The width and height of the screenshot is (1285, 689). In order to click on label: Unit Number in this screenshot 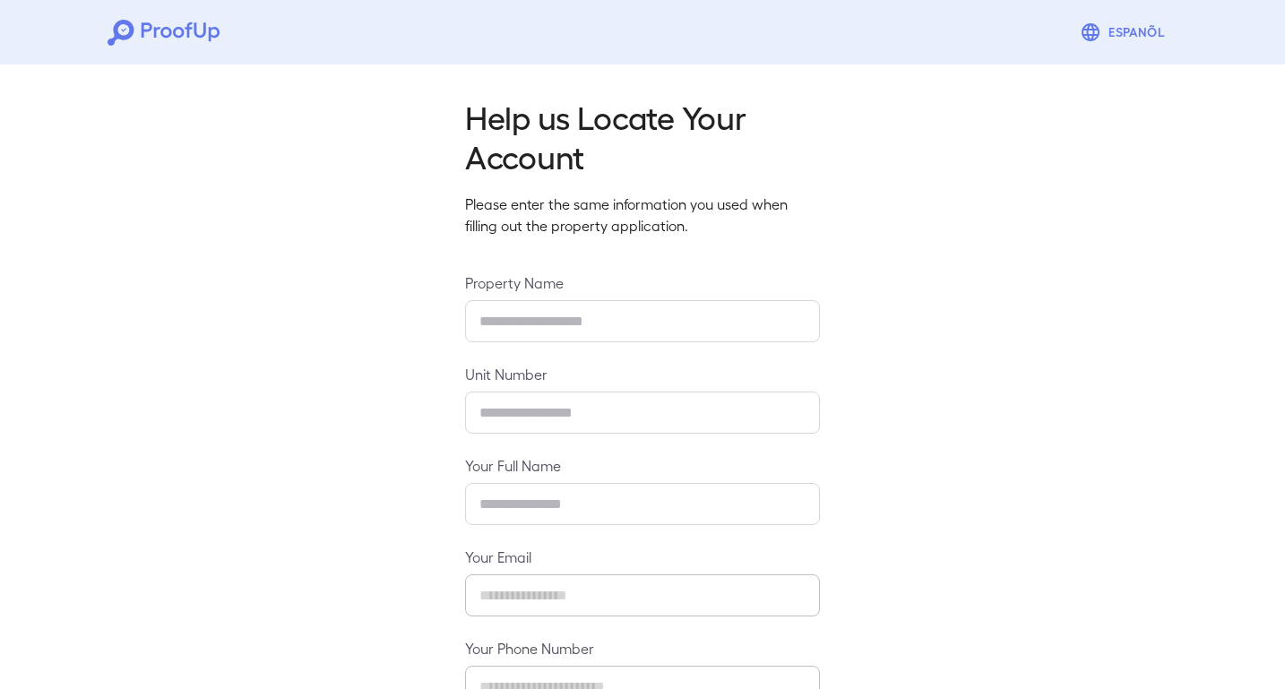, I will do `click(642, 374)`.